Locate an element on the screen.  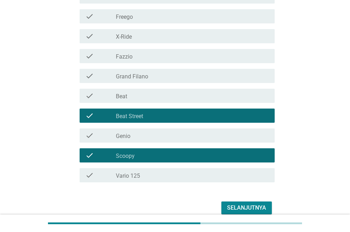
label: Scoopy is located at coordinates (125, 156).